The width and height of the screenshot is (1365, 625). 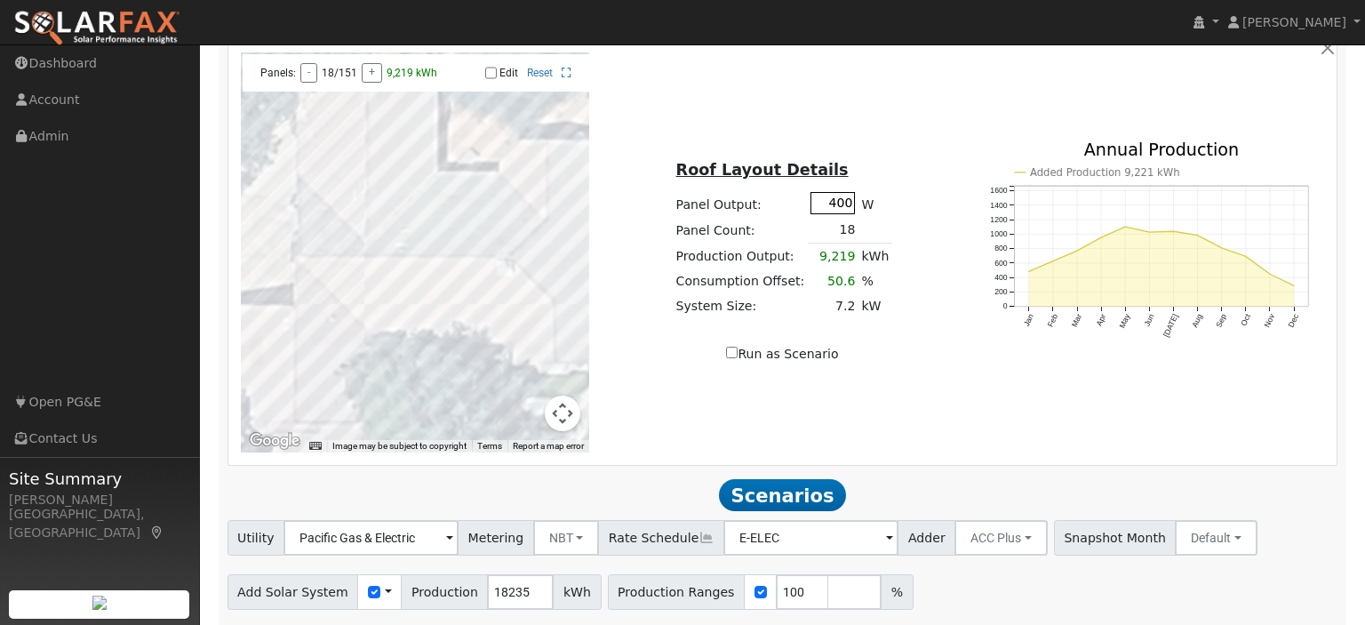 What do you see at coordinates (1001, 538) in the screenshot?
I see `button: ACC Plus` at bounding box center [1001, 538].